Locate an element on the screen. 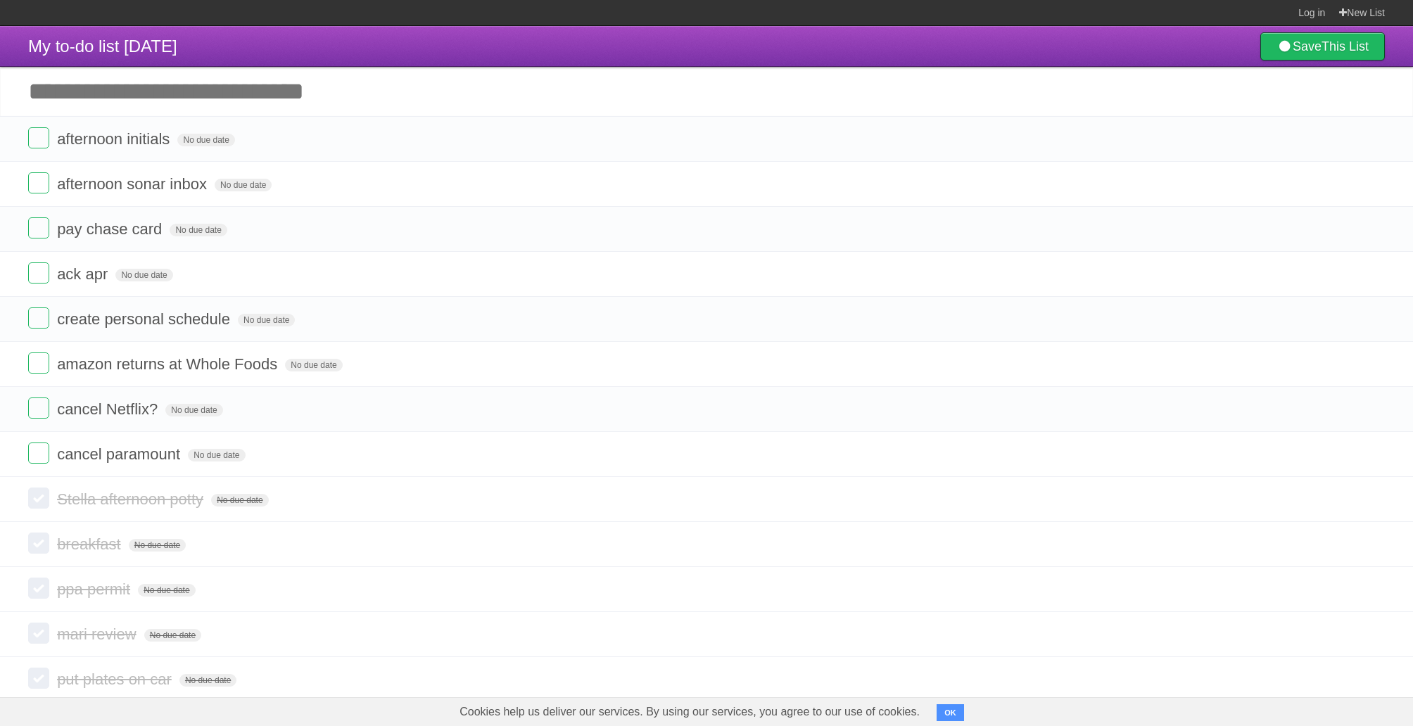 This screenshot has height=726, width=1413. span: mari review is located at coordinates (98, 634).